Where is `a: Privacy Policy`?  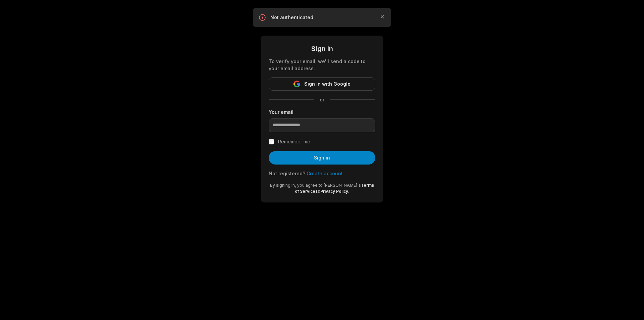
a: Privacy Policy is located at coordinates (334, 191).